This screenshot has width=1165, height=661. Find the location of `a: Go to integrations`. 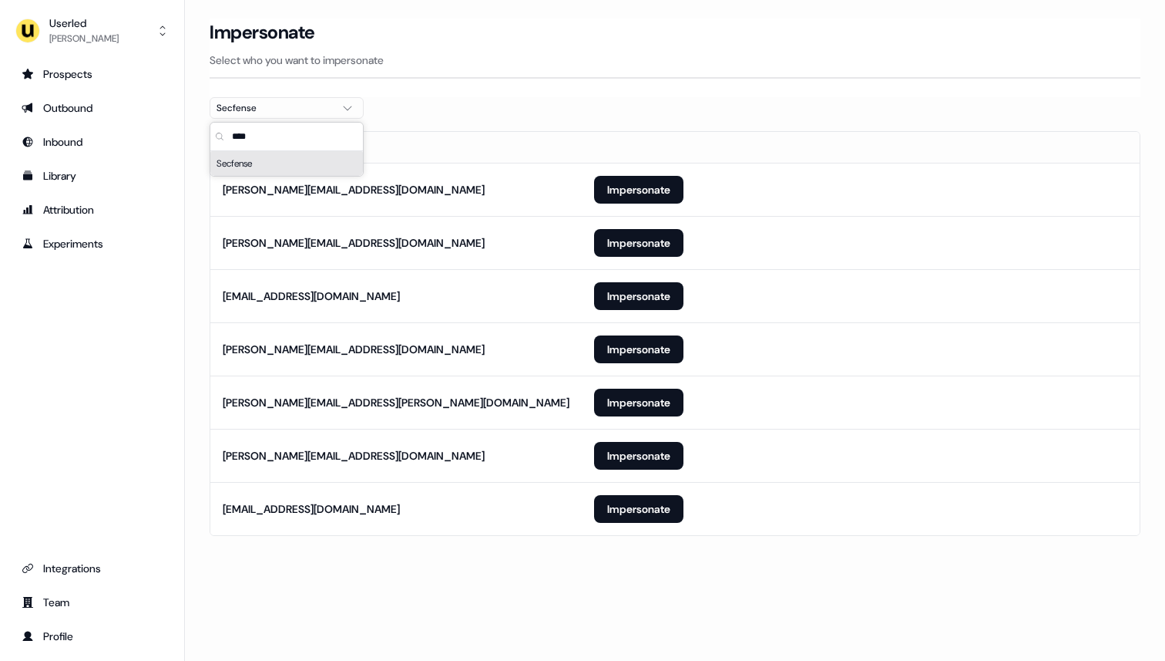

a: Go to integrations is located at coordinates (92, 568).